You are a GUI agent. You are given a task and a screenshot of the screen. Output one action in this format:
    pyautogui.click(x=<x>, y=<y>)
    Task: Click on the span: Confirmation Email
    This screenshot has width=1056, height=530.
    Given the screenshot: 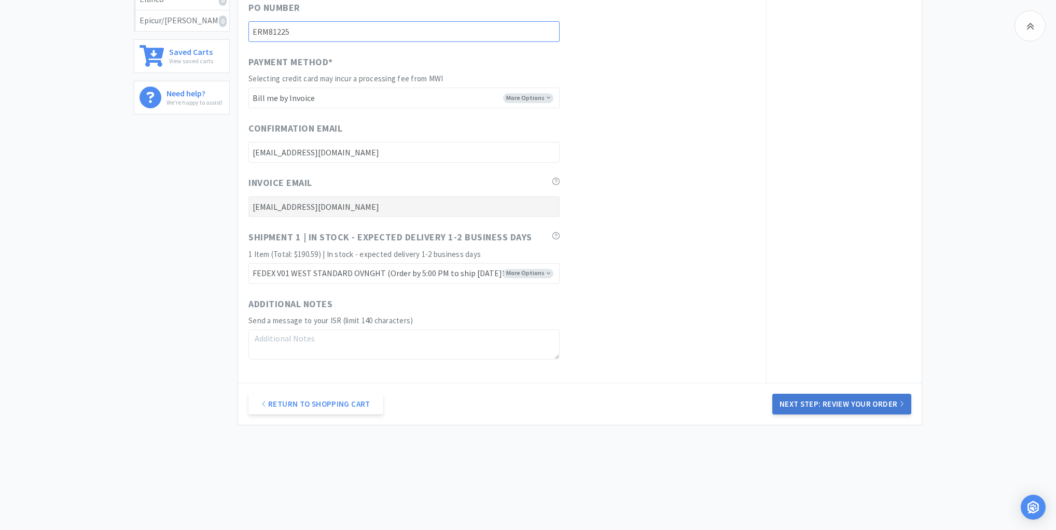 What is the action you would take?
    pyautogui.click(x=295, y=129)
    